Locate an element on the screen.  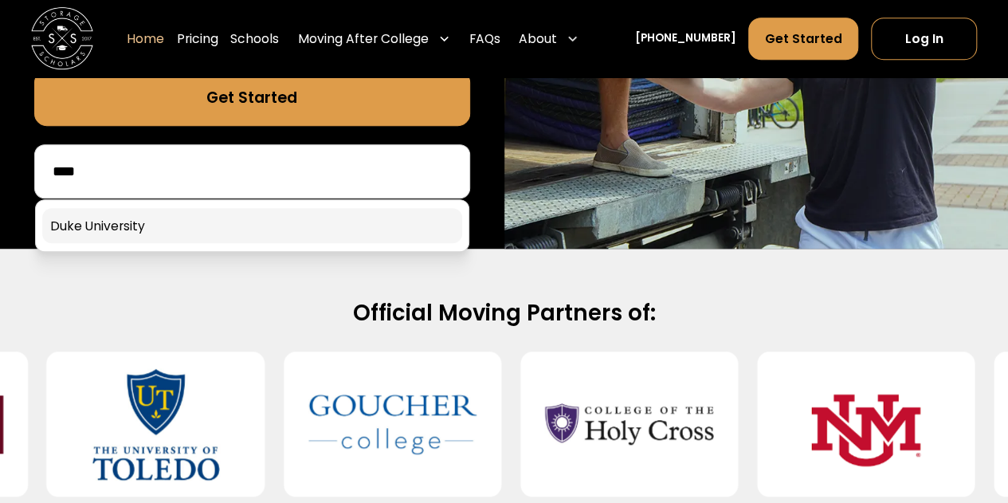
img: Goucher College is located at coordinates (392, 424).